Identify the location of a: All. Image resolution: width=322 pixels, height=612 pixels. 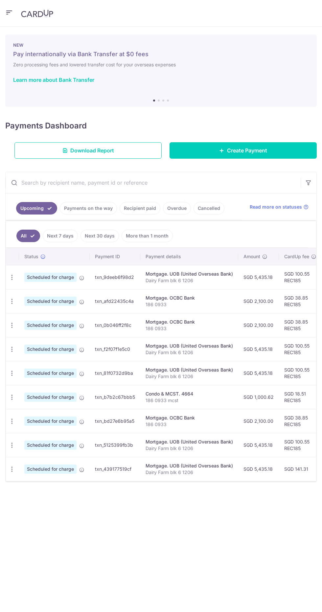
(28, 236).